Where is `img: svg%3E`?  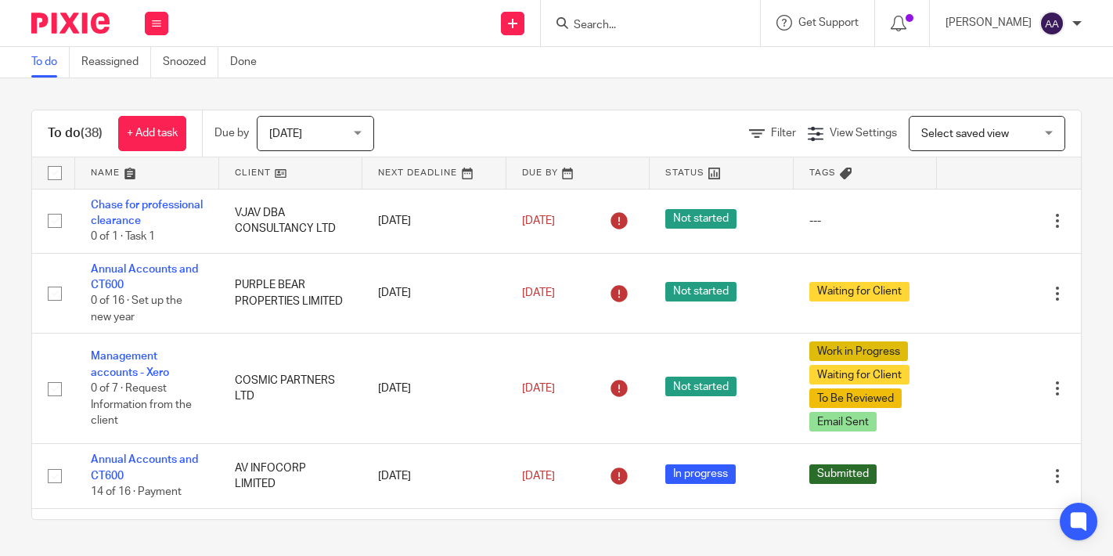 img: svg%3E is located at coordinates (1052, 23).